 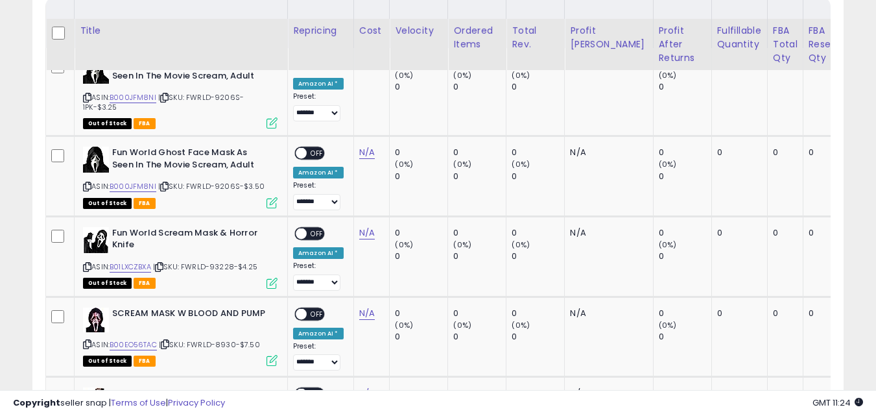 I want to click on div: Repricing, so click(x=320, y=30).